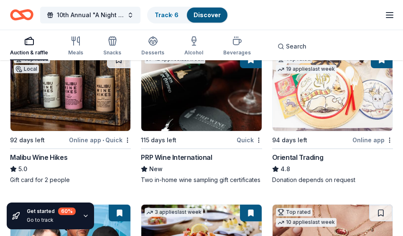 This screenshot has height=236, width=403. I want to click on div: Desserts, so click(153, 53).